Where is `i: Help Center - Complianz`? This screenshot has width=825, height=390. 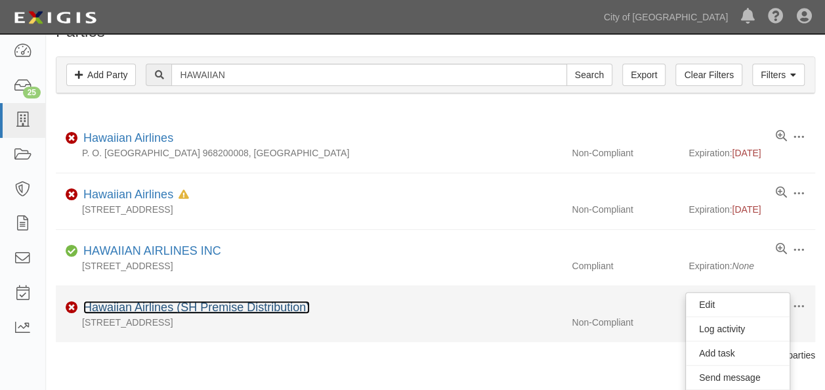
i: Help Center - Complianz is located at coordinates (776, 17).